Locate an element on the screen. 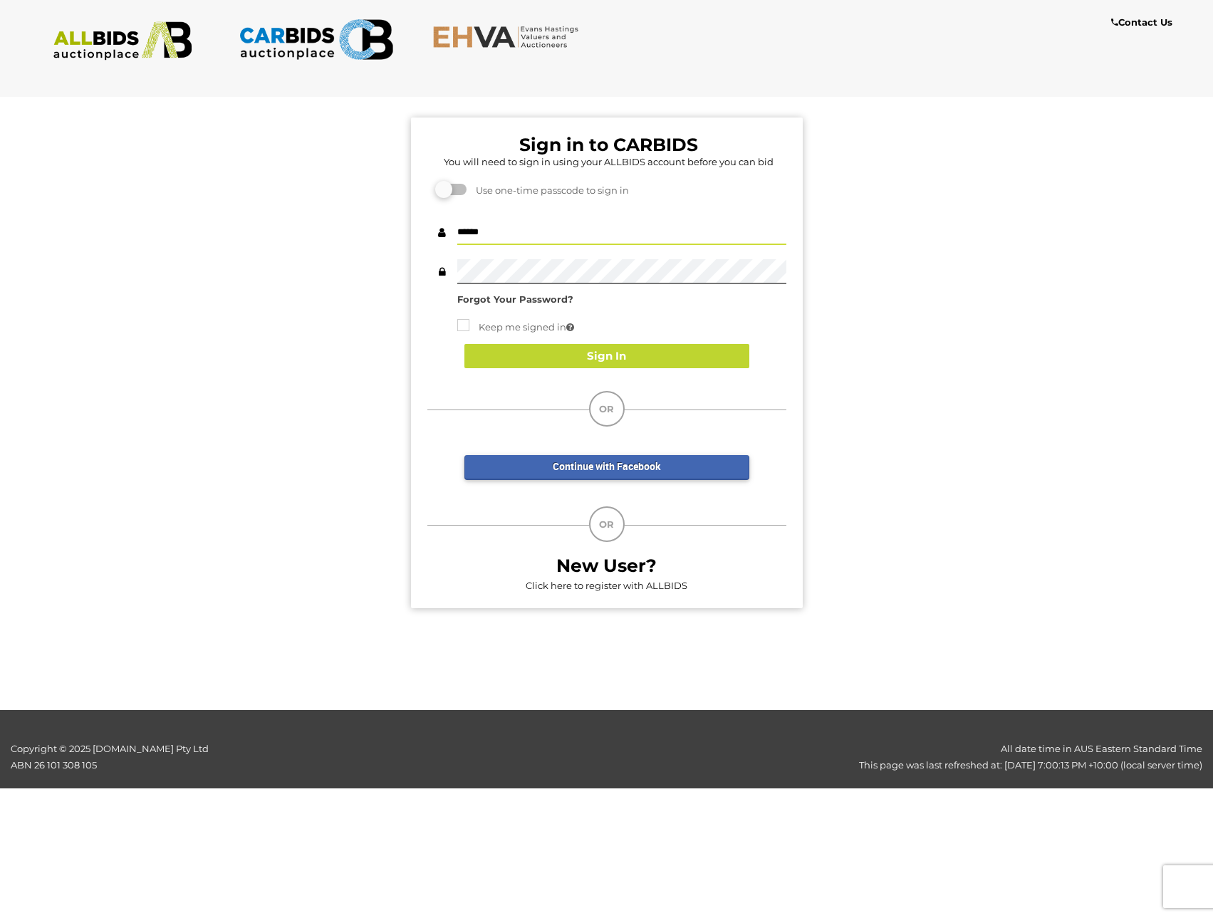 The image size is (1213, 918). b: Contact Us is located at coordinates (1142, 22).